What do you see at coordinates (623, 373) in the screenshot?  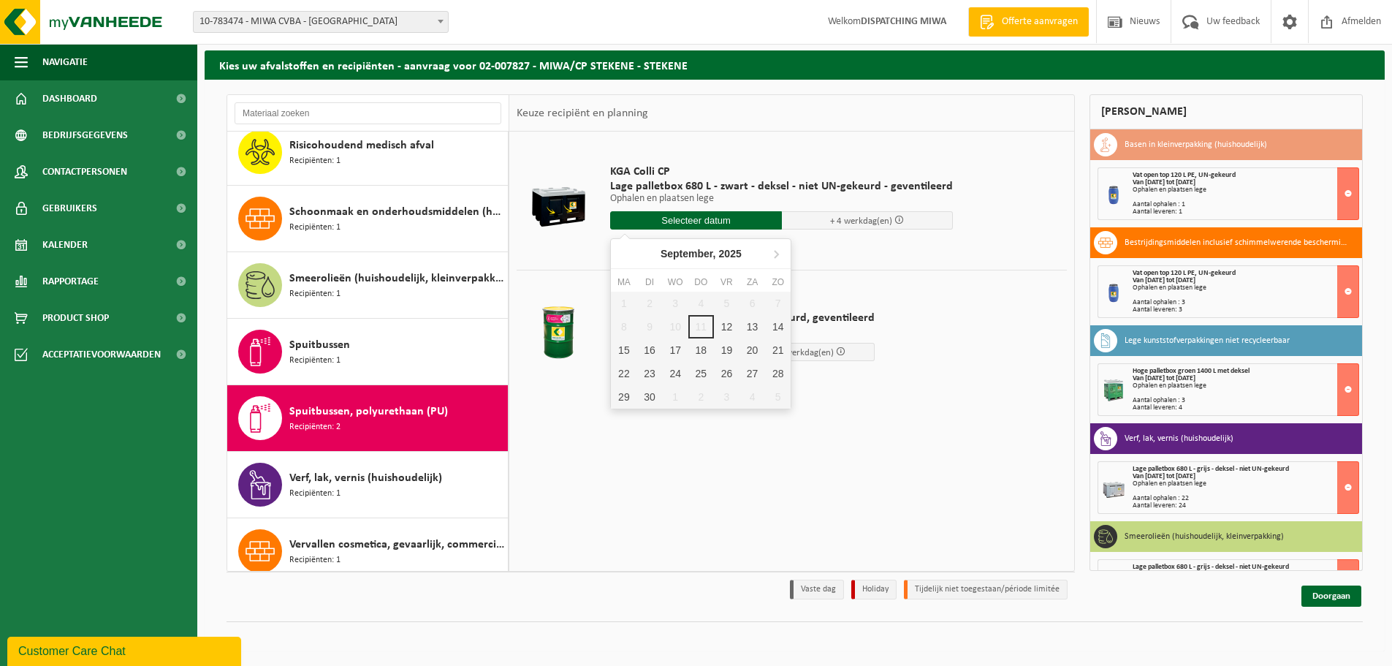 I see `div: 22` at bounding box center [623, 373].